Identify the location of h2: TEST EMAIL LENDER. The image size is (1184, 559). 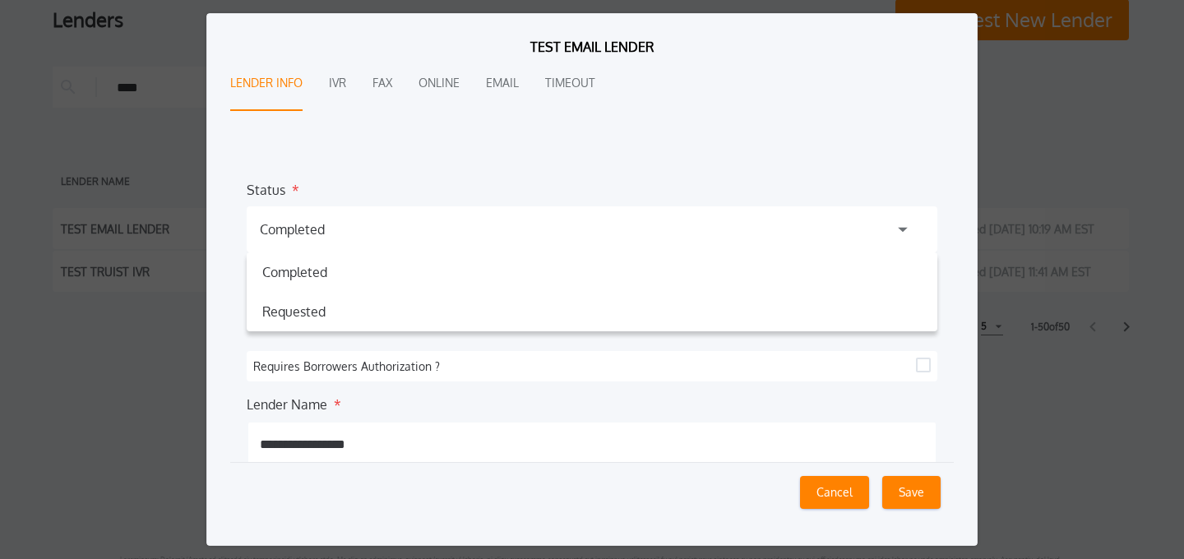
(592, 47).